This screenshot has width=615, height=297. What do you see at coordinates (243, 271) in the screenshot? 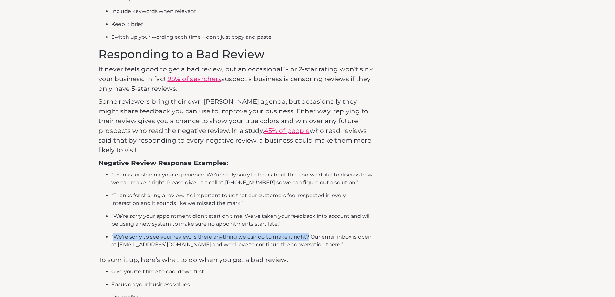
I see `li: Give yourself time to cool down first` at bounding box center [243, 271].